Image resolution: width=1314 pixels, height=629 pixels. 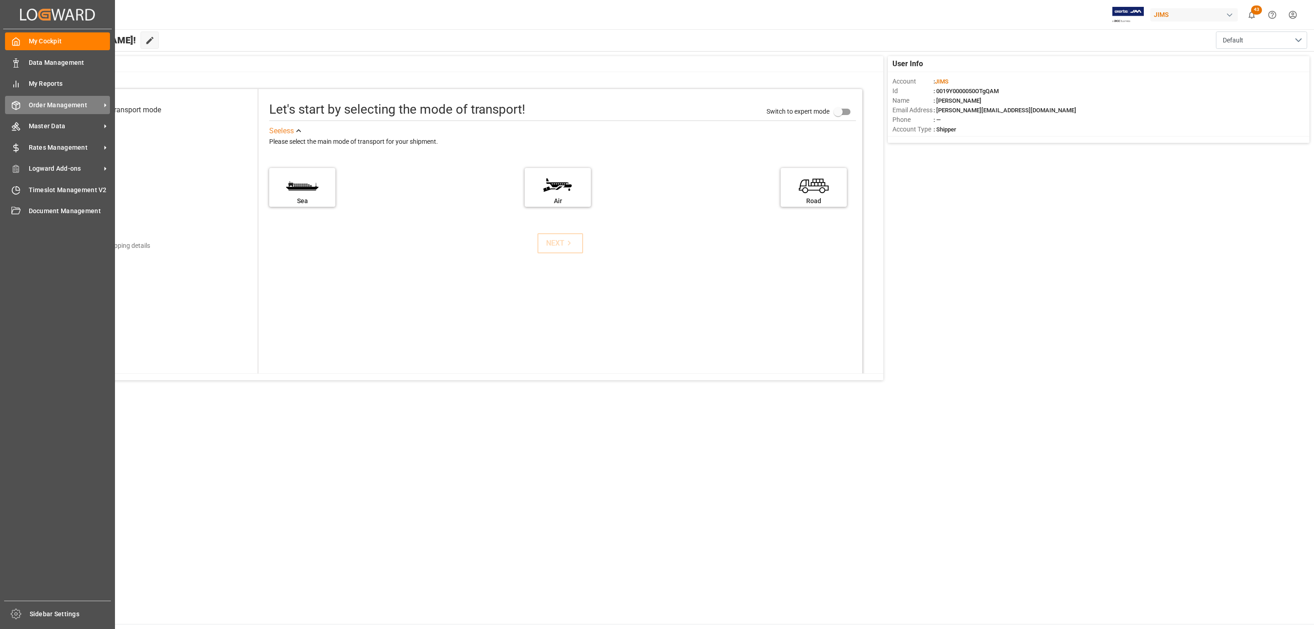 I want to click on span: Switch to expert mode, so click(x=798, y=111).